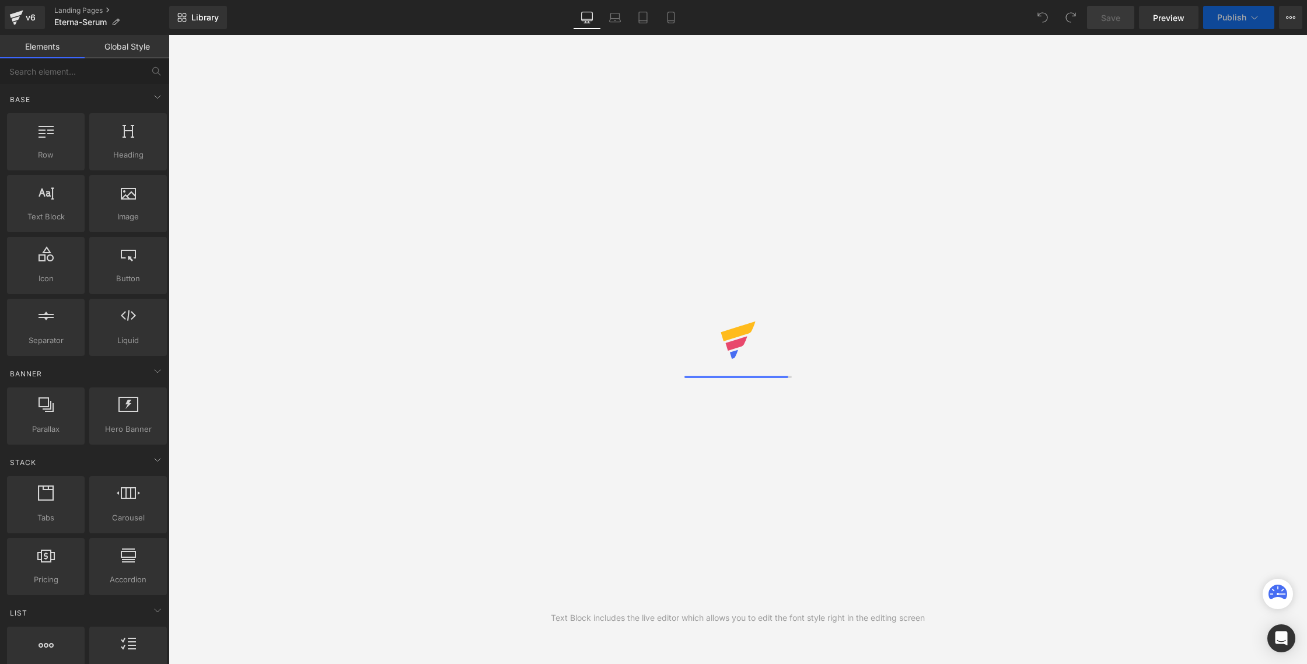  What do you see at coordinates (111, 11) in the screenshot?
I see `a: Landing Pages` at bounding box center [111, 11].